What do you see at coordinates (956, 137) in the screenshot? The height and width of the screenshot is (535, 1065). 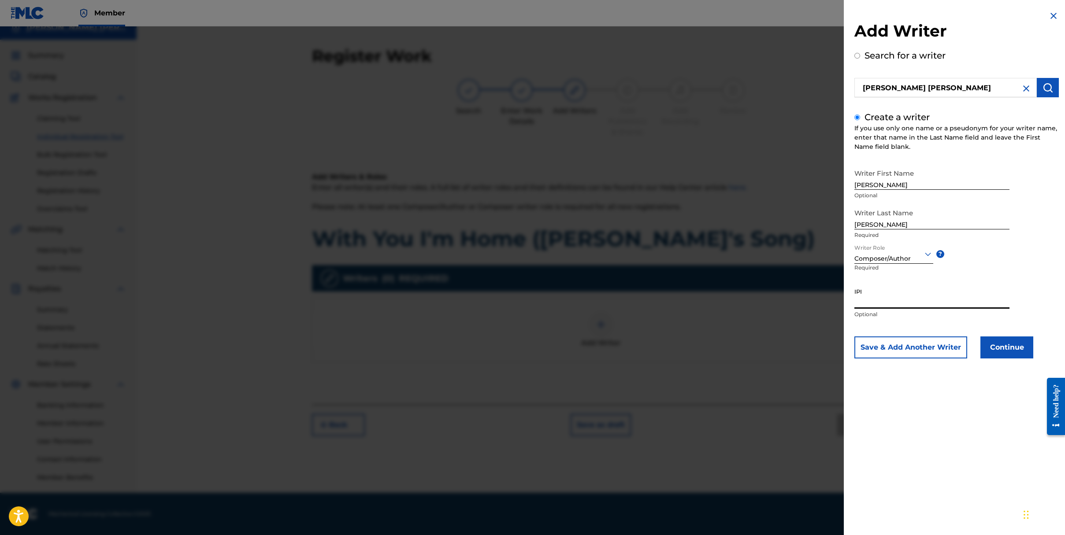 I see `div: If you use only one name or a pseudonym for your writer name, enter that name in the Last Name fi...` at bounding box center [956, 137].